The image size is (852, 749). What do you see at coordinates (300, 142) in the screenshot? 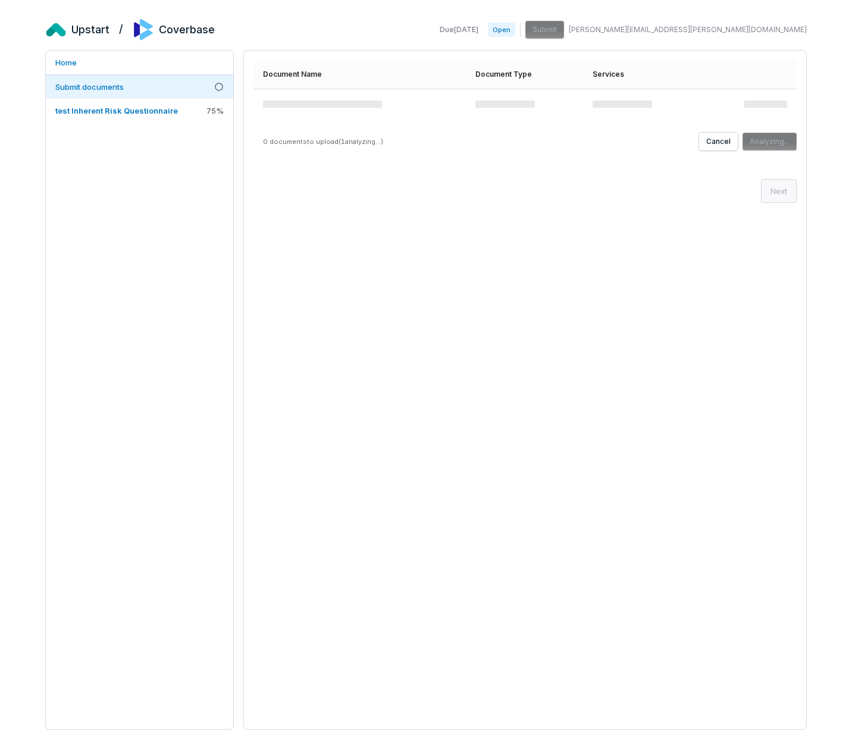
I see `span: 0 documents to upload` at bounding box center [300, 142].